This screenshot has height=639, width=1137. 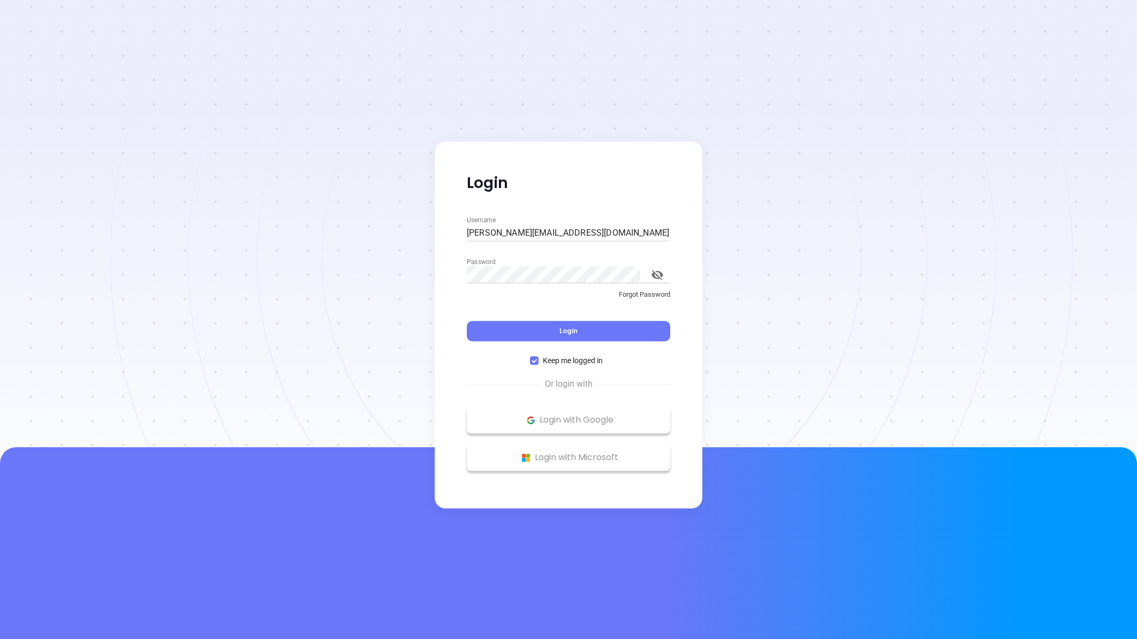 I want to click on button: toggle password visibility, so click(x=657, y=275).